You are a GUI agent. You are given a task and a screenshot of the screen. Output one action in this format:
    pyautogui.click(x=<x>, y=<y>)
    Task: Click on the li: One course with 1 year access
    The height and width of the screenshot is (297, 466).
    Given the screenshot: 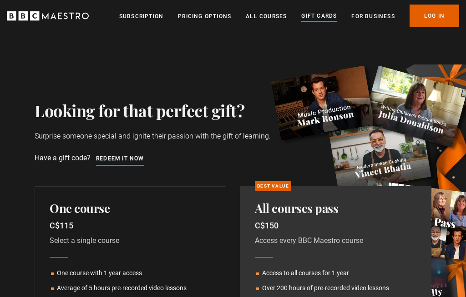 What is the action you would take?
    pyautogui.click(x=130, y=273)
    